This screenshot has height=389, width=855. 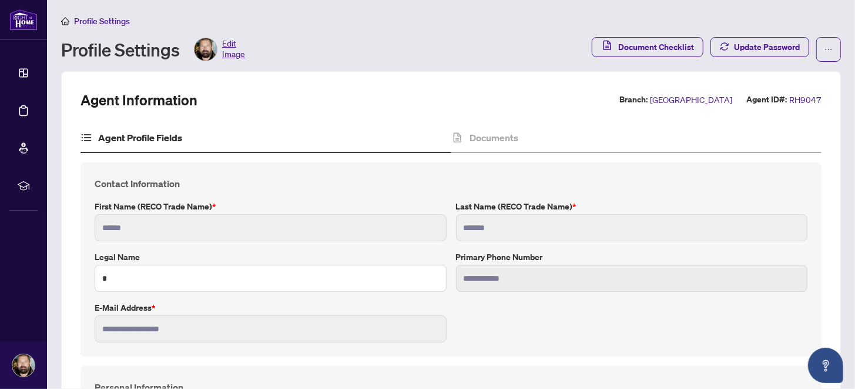 What do you see at coordinates (648, 47) in the screenshot?
I see `button: Document Checklist` at bounding box center [648, 47].